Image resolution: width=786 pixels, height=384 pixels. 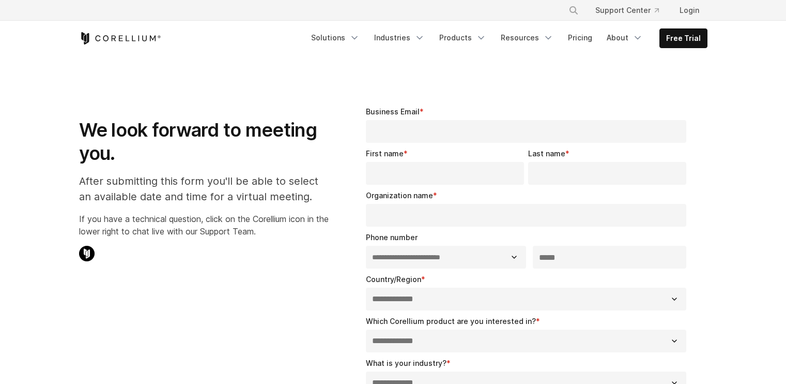 I want to click on span: Business Email, so click(x=393, y=111).